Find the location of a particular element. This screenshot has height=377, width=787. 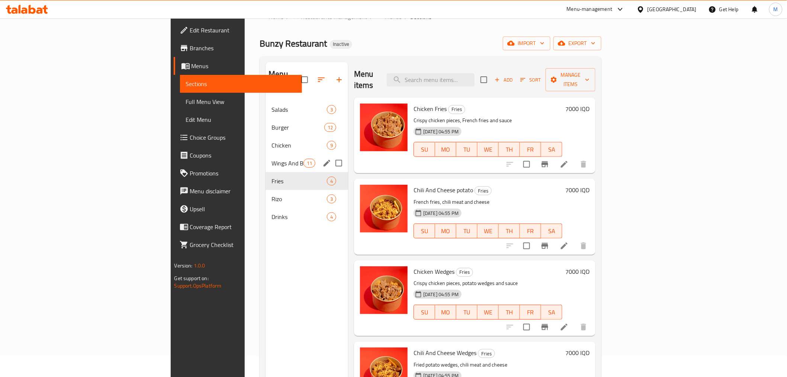

div: Fries4 is located at coordinates (307, 181).